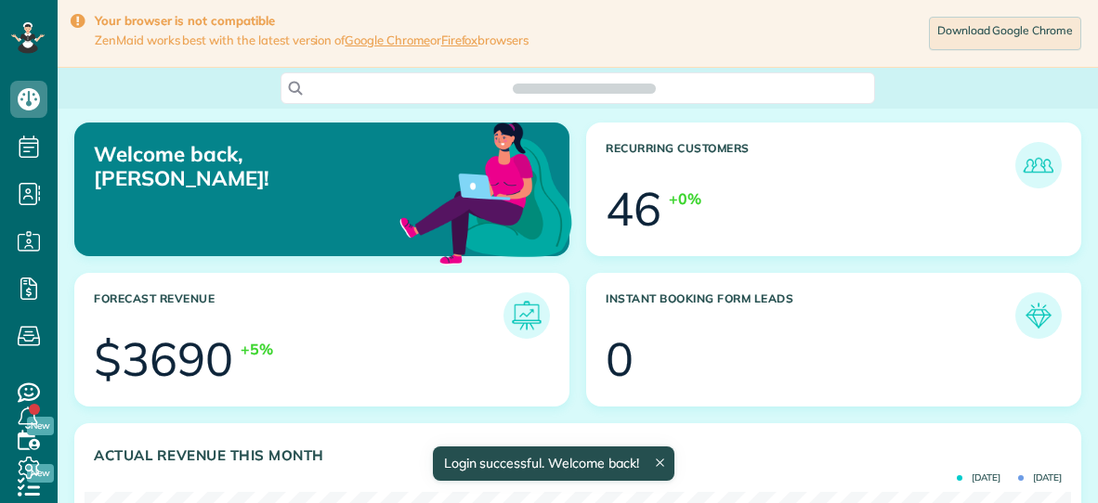  I want to click on div: 46, so click(633, 209).